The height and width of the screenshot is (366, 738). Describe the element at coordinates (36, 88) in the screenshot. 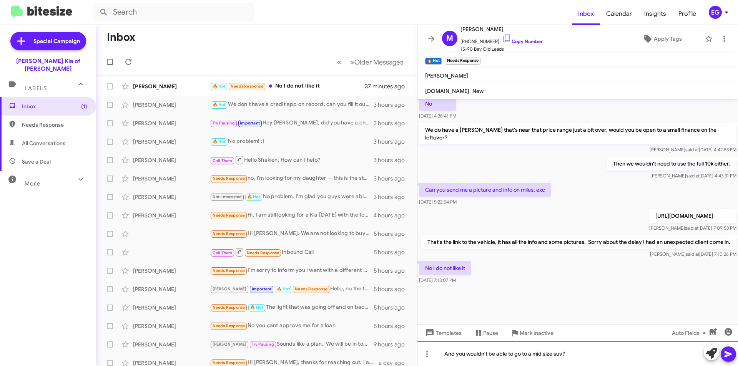

I see `span: Labels` at that location.